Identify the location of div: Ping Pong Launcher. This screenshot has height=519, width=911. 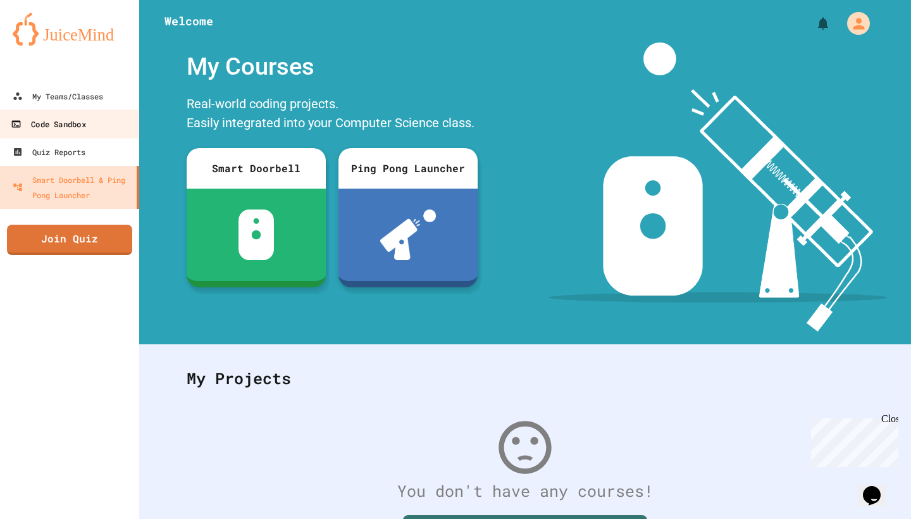
(408, 168).